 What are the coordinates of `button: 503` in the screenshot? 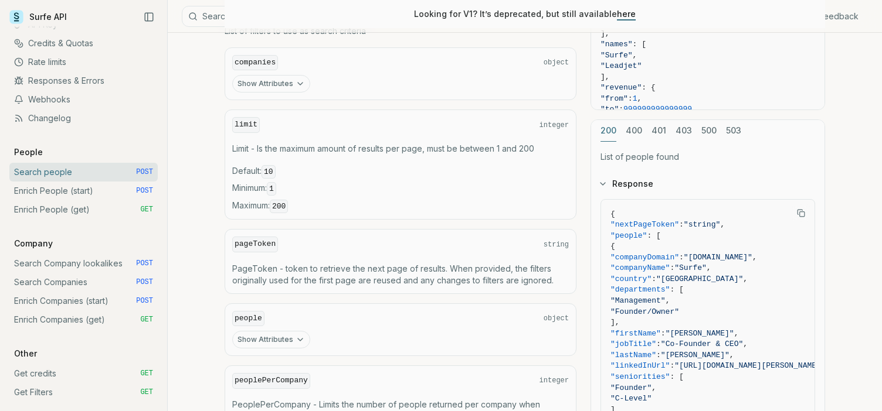 It's located at (733, 131).